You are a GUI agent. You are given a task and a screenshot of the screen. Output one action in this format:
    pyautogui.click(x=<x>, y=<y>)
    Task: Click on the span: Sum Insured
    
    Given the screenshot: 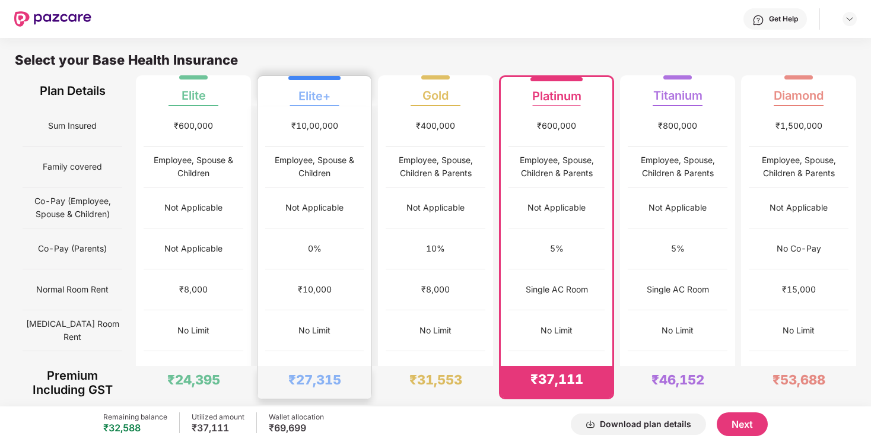 What is the action you would take?
    pyautogui.click(x=72, y=126)
    